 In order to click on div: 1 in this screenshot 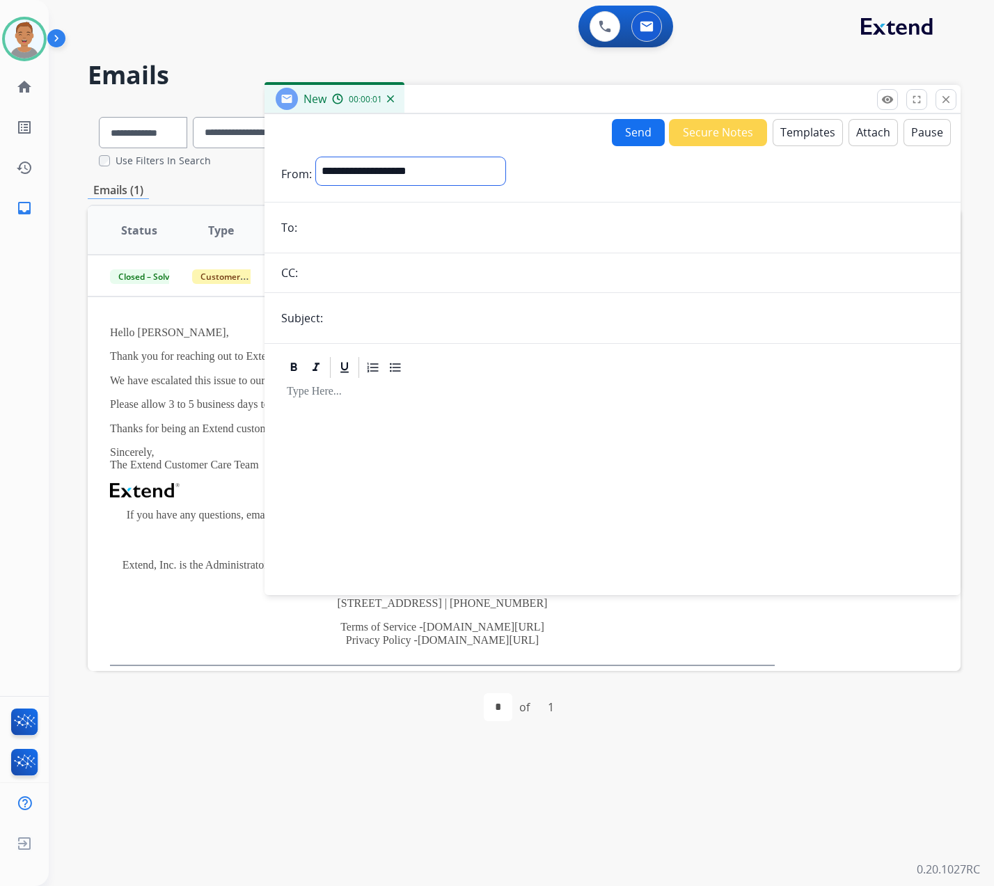, I will do `click(551, 707)`.